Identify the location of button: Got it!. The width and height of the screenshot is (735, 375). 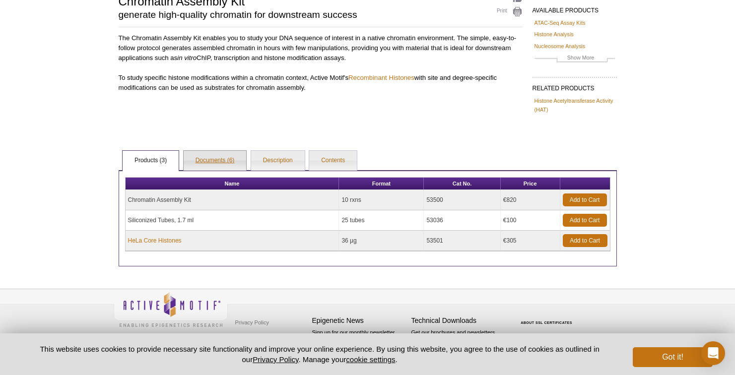
(672, 357).